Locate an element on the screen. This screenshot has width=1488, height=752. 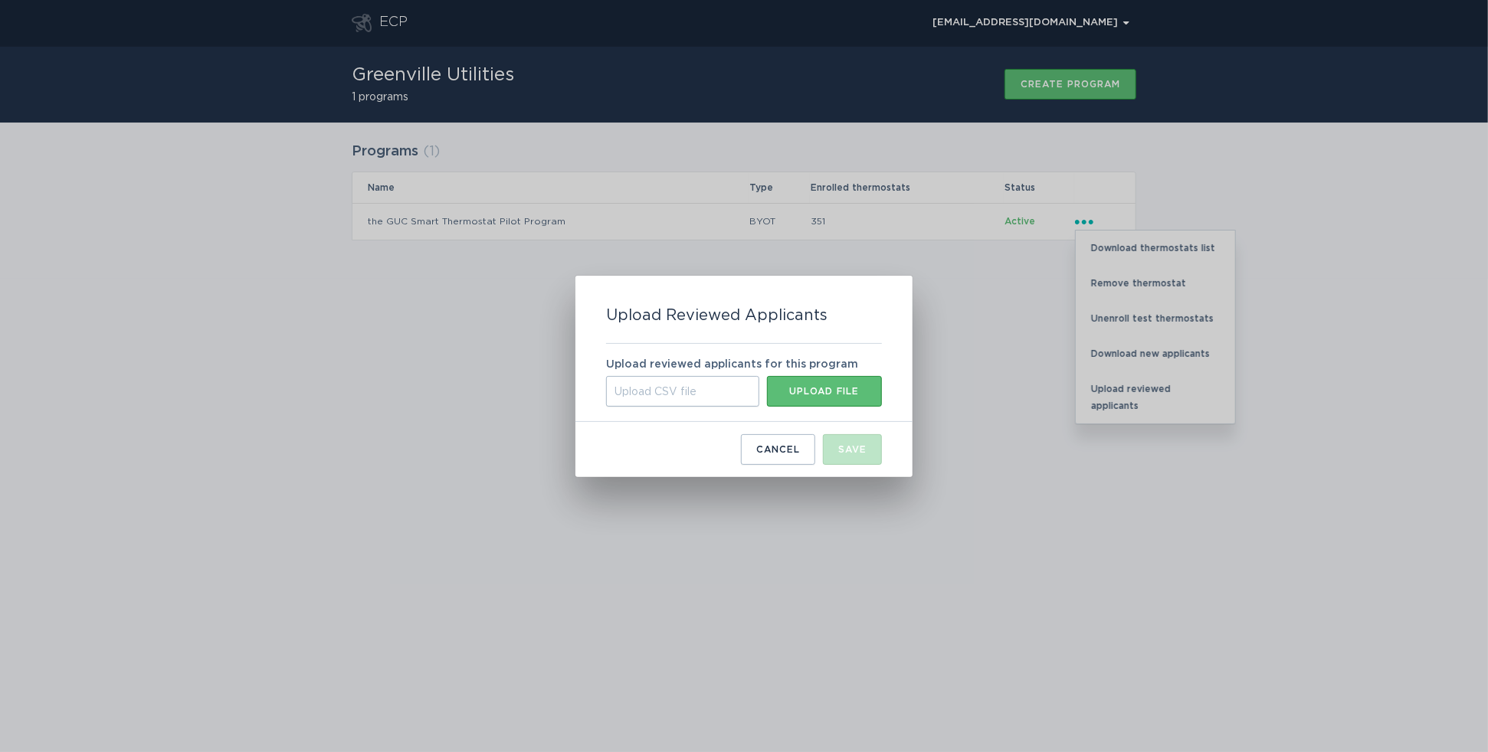
div: Cancel is located at coordinates (778, 450).